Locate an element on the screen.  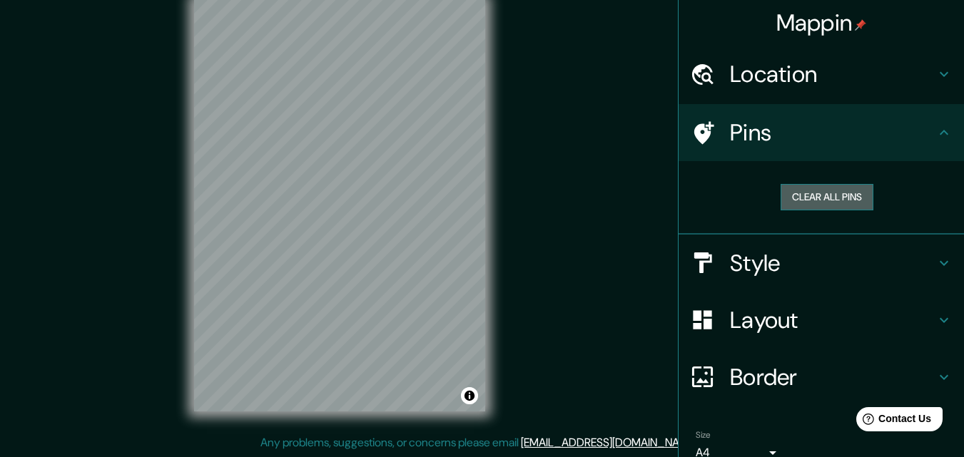
h4: Pins is located at coordinates (833, 133).